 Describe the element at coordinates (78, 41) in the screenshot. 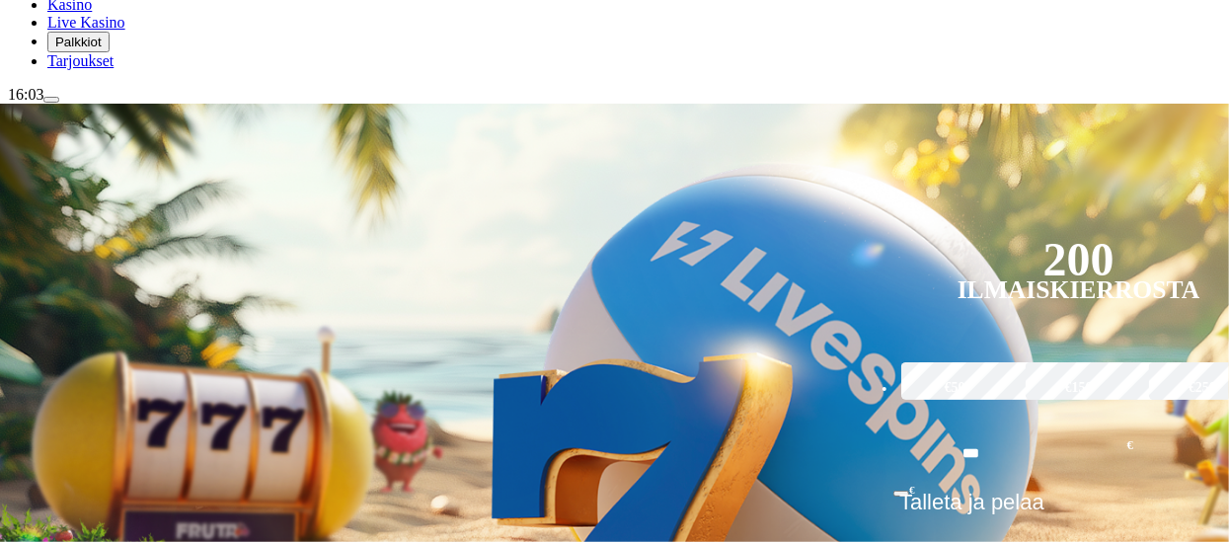

I see `button: reward iconPalkkiot` at that location.